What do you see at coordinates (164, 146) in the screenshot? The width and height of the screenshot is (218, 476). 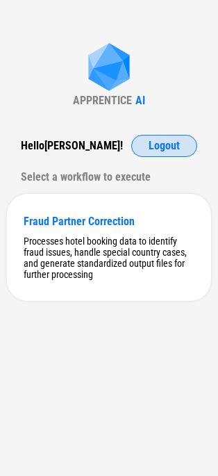 I see `span: Logout` at bounding box center [164, 146].